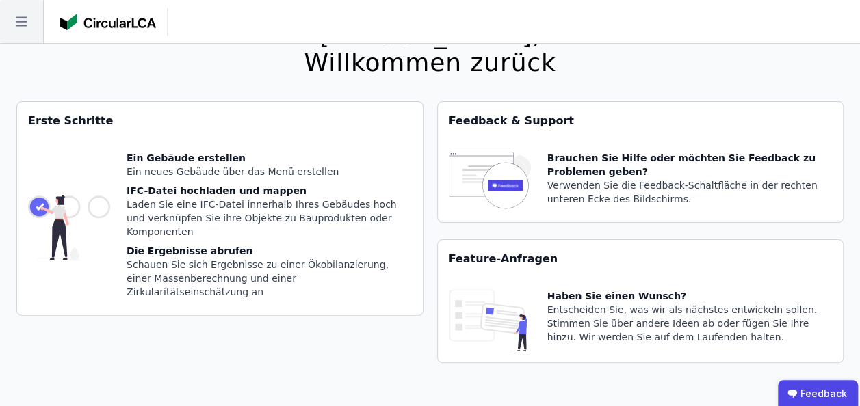 This screenshot has width=860, height=406. I want to click on img: feature_request_tile-UiXE1qGU.svg, so click(490, 320).